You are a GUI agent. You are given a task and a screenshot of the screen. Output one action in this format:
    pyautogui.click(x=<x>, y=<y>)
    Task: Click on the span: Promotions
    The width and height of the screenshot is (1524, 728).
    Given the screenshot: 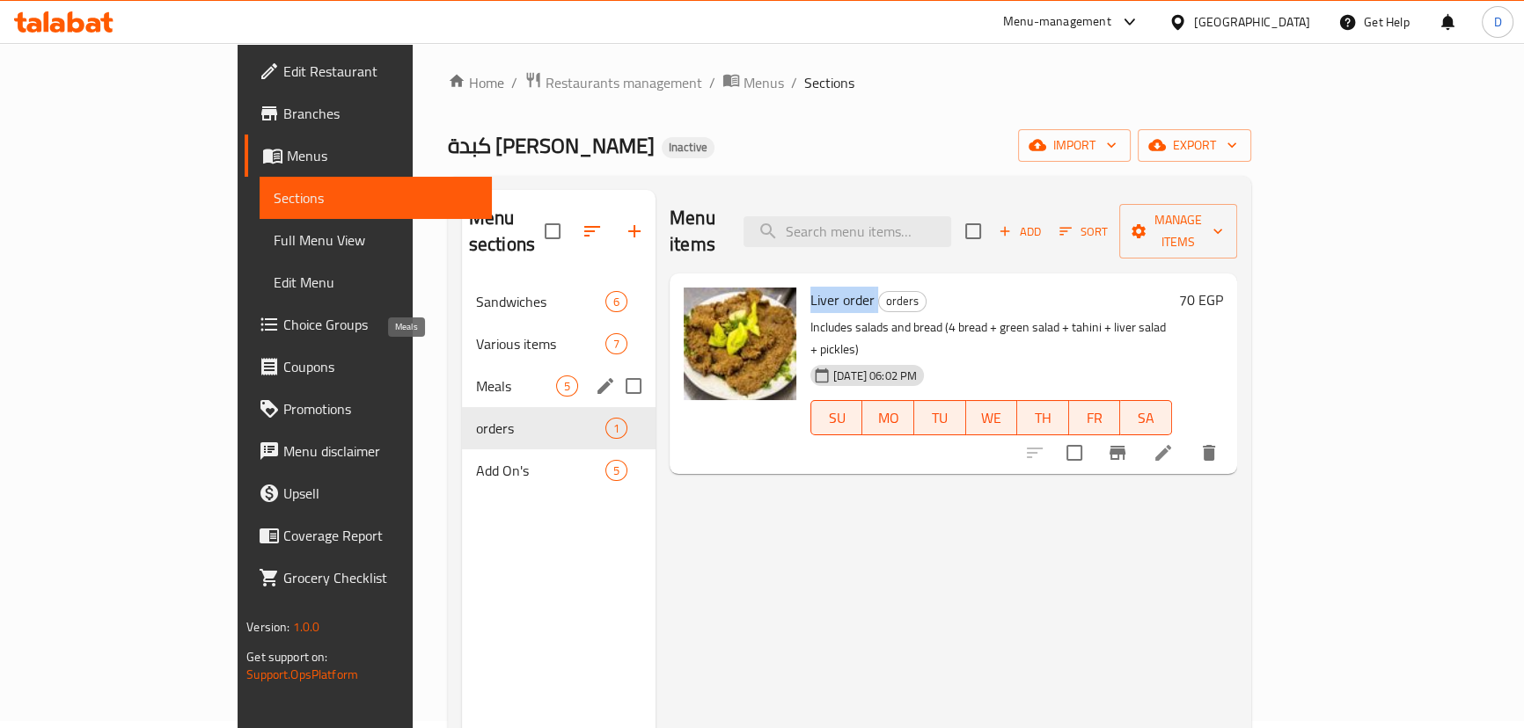 What is the action you would take?
    pyautogui.click(x=380, y=409)
    